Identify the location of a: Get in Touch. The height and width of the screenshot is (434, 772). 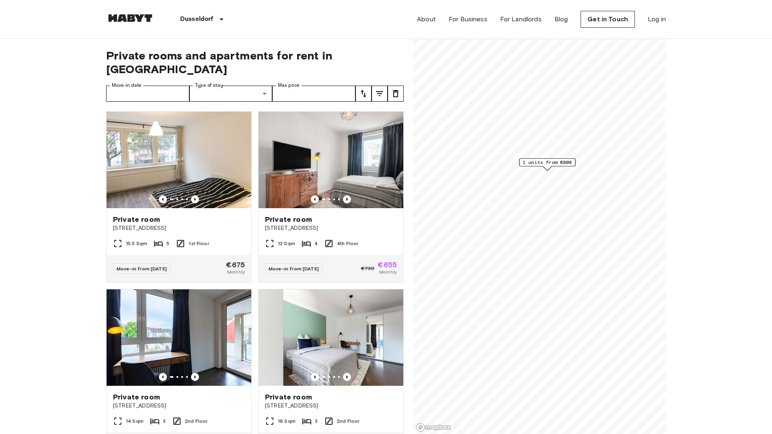
(608, 19).